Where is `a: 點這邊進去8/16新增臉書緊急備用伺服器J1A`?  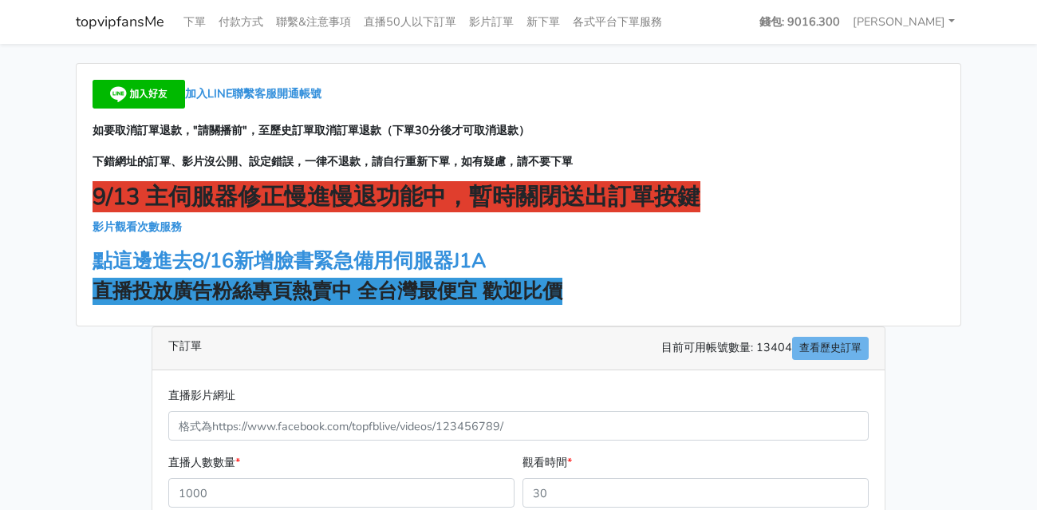
a: 點這邊進去8/16新增臉書緊急備用伺服器J1A is located at coordinates (289, 261).